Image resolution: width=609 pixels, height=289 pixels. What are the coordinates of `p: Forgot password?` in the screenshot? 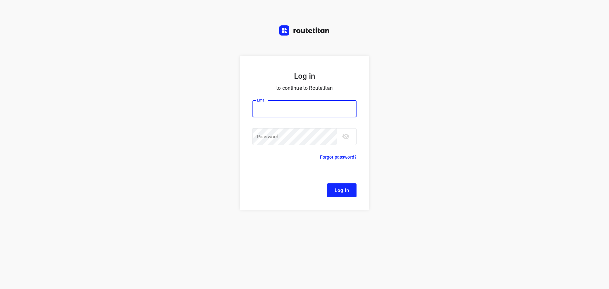 It's located at (338, 157).